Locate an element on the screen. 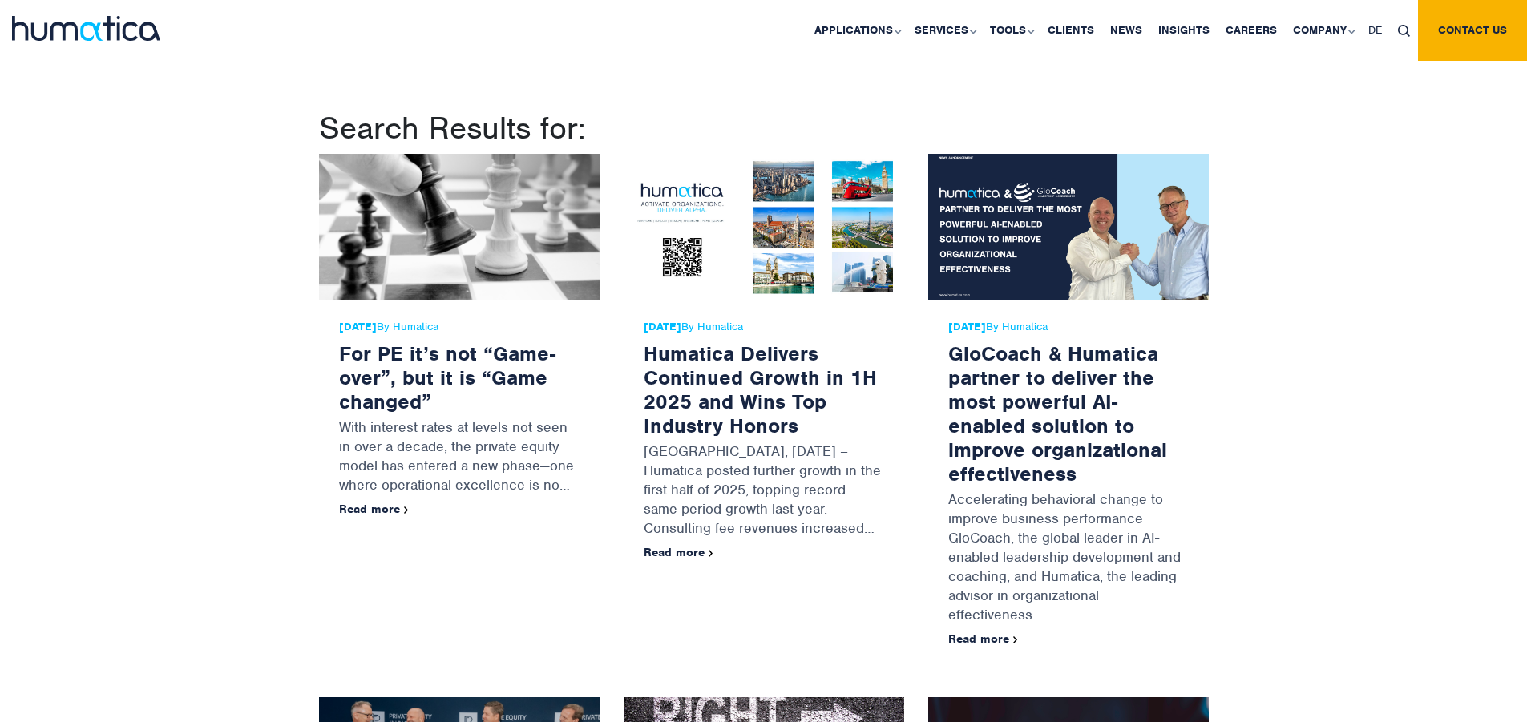  img: logo is located at coordinates (86, 28).